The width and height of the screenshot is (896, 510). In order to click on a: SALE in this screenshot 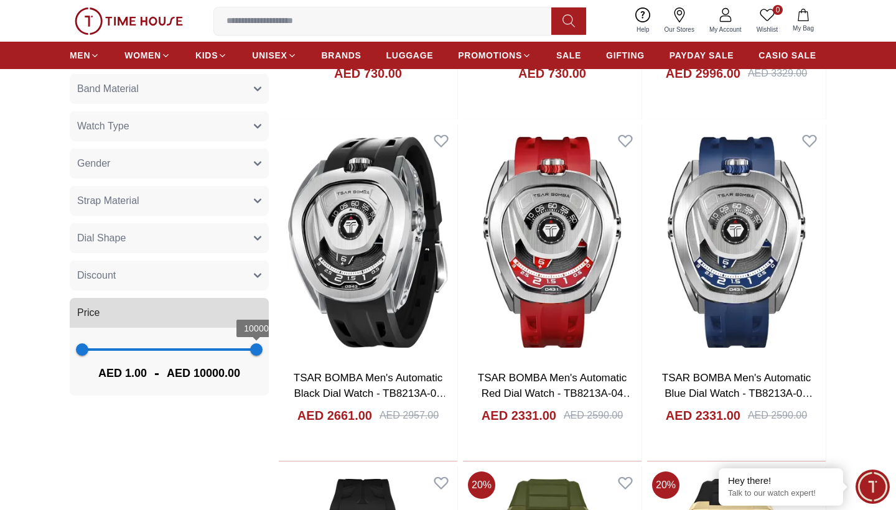, I will do `click(569, 55)`.